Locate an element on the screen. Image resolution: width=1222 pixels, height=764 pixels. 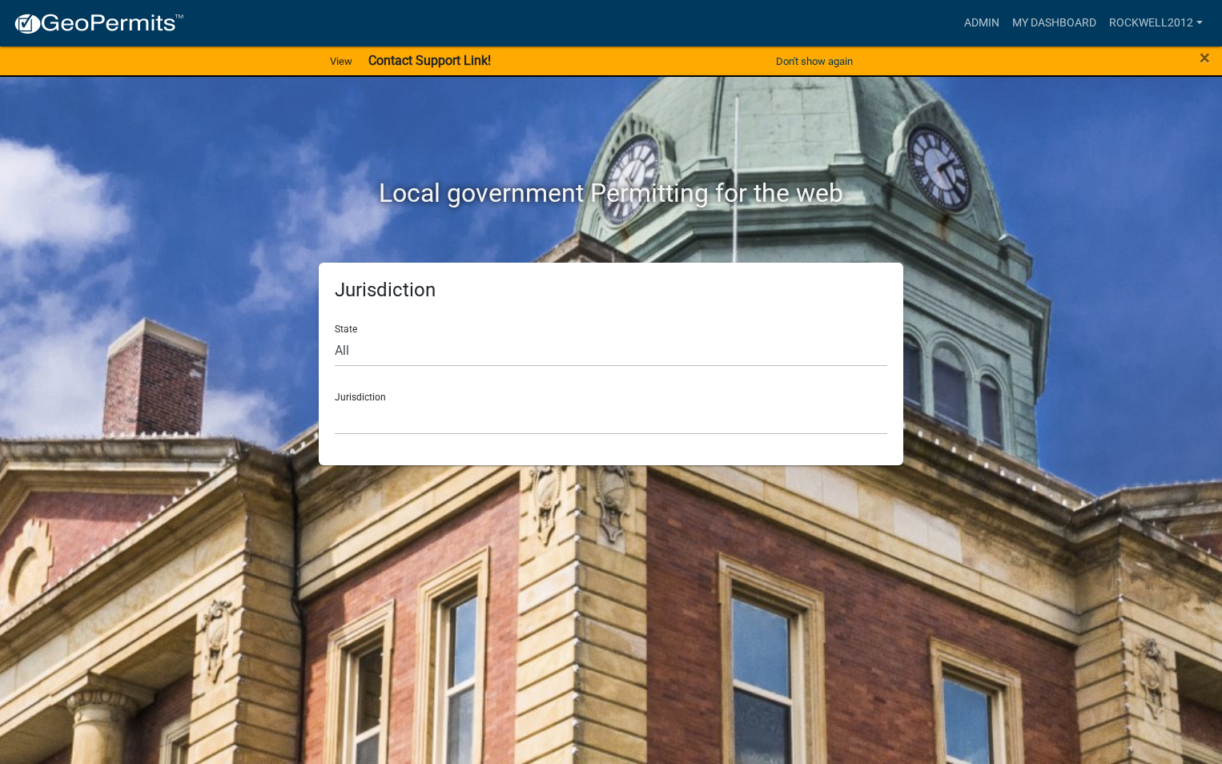
a: View is located at coordinates (341, 61).